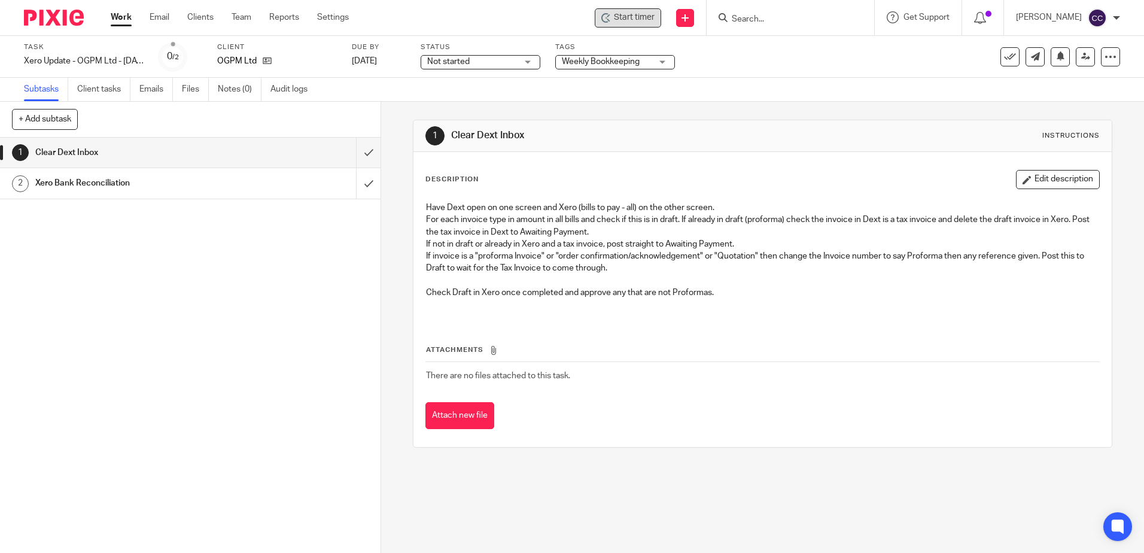  What do you see at coordinates (762, 244) in the screenshot?
I see `p: If not in draft or already in Xero and a tax invoice, post straight to Awaiting Payment.` at bounding box center [762, 244].